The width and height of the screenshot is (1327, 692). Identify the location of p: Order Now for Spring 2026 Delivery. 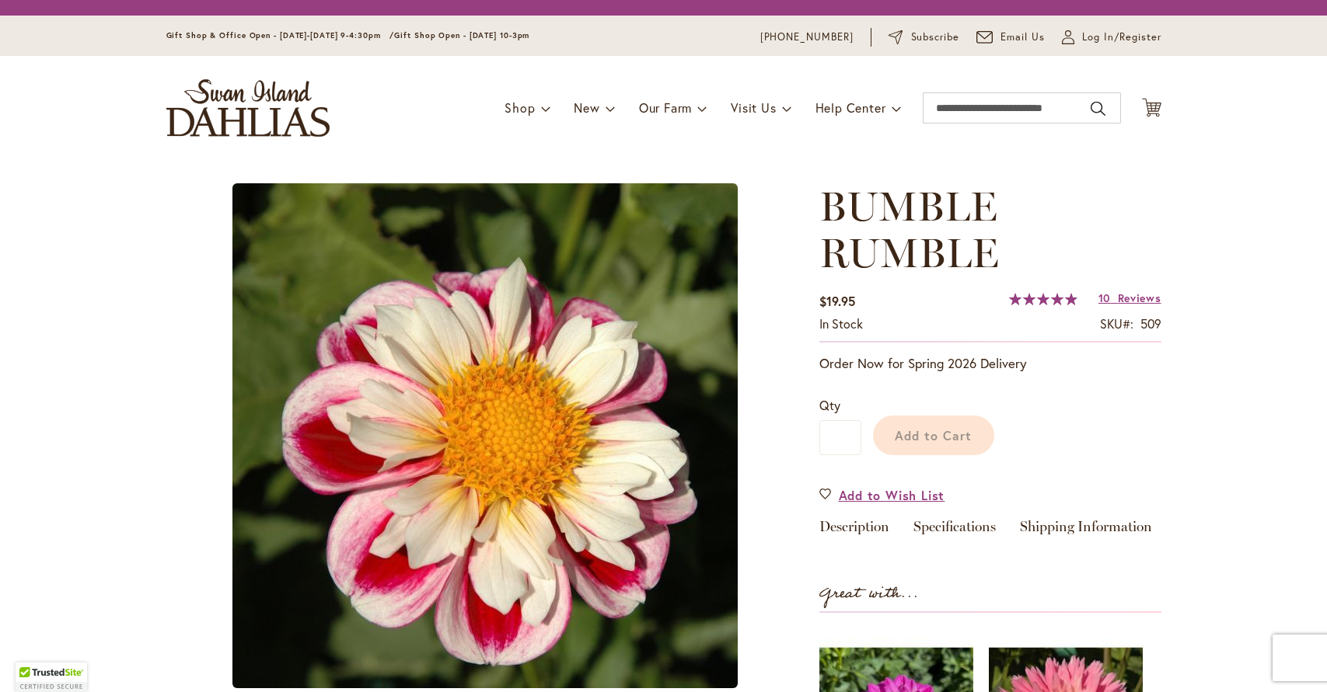
(990, 364).